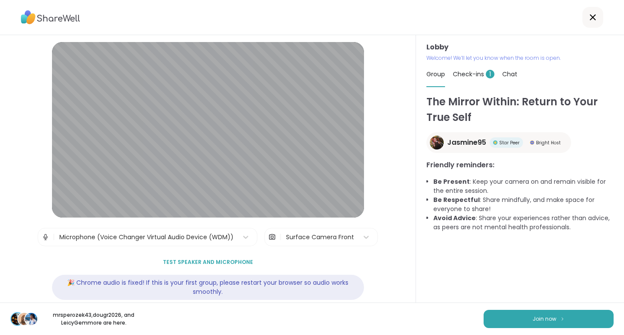  Describe the element at coordinates (320, 237) in the screenshot. I see `div: Surface Camera Front` at that location.